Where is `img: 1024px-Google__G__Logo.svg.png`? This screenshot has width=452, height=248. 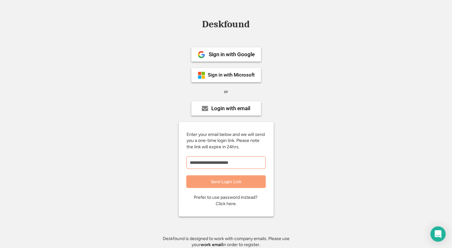
img: 1024px-Google__G__Logo.svg.png is located at coordinates (202, 55).